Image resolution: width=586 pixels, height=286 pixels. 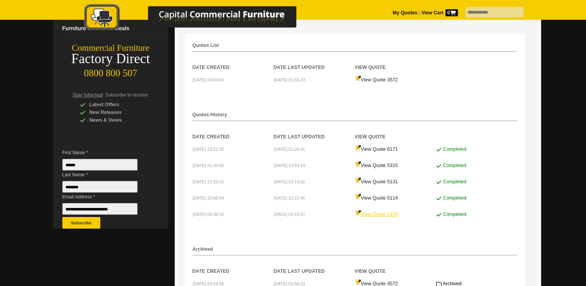 What do you see at coordinates (376, 198) in the screenshot?
I see `a: View Quote 5114` at bounding box center [376, 198].